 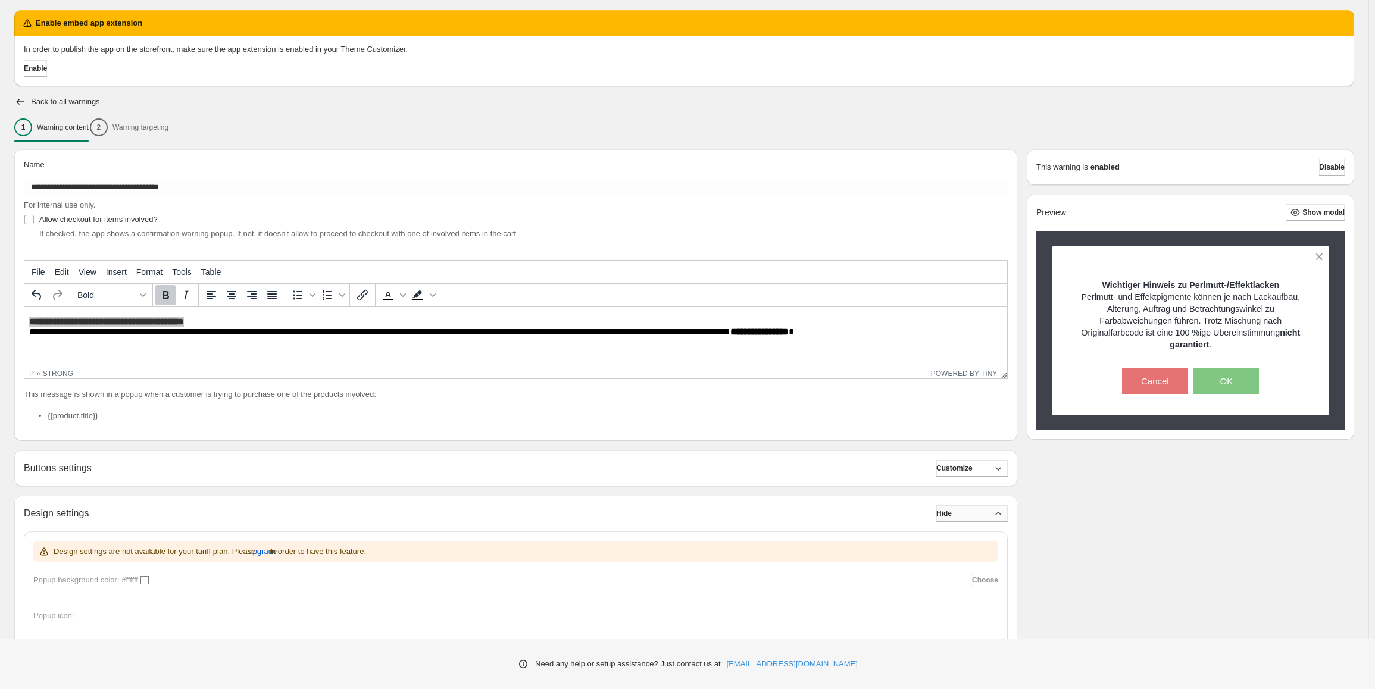 I want to click on strong: enabled, so click(x=1105, y=167).